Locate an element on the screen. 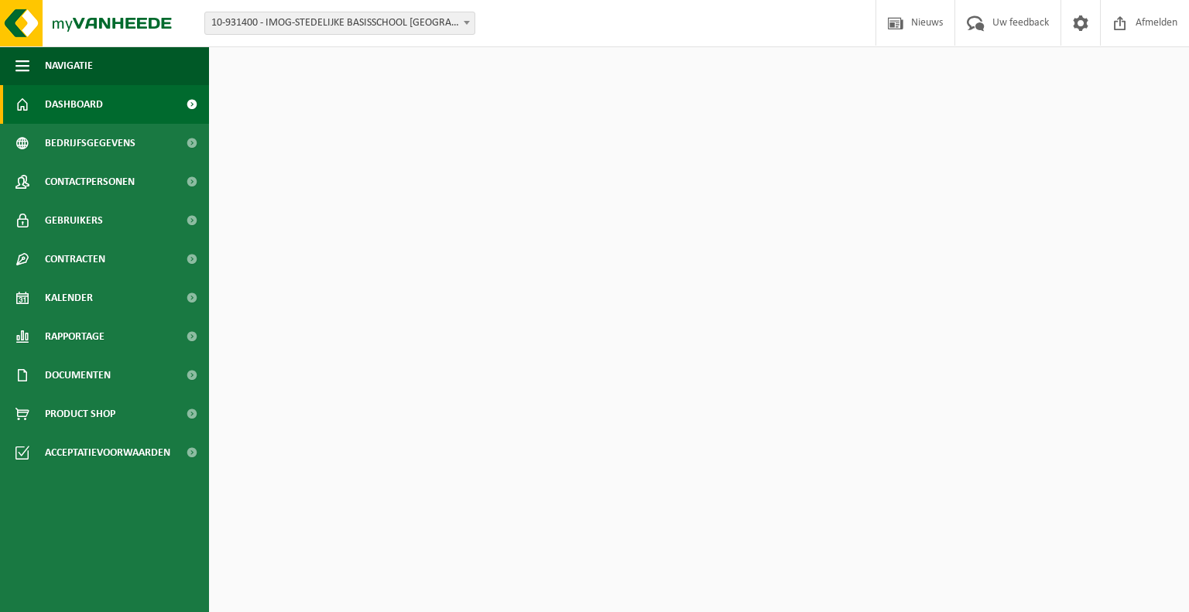 This screenshot has width=1189, height=612. span: Bedrijfsgegevens is located at coordinates (90, 143).